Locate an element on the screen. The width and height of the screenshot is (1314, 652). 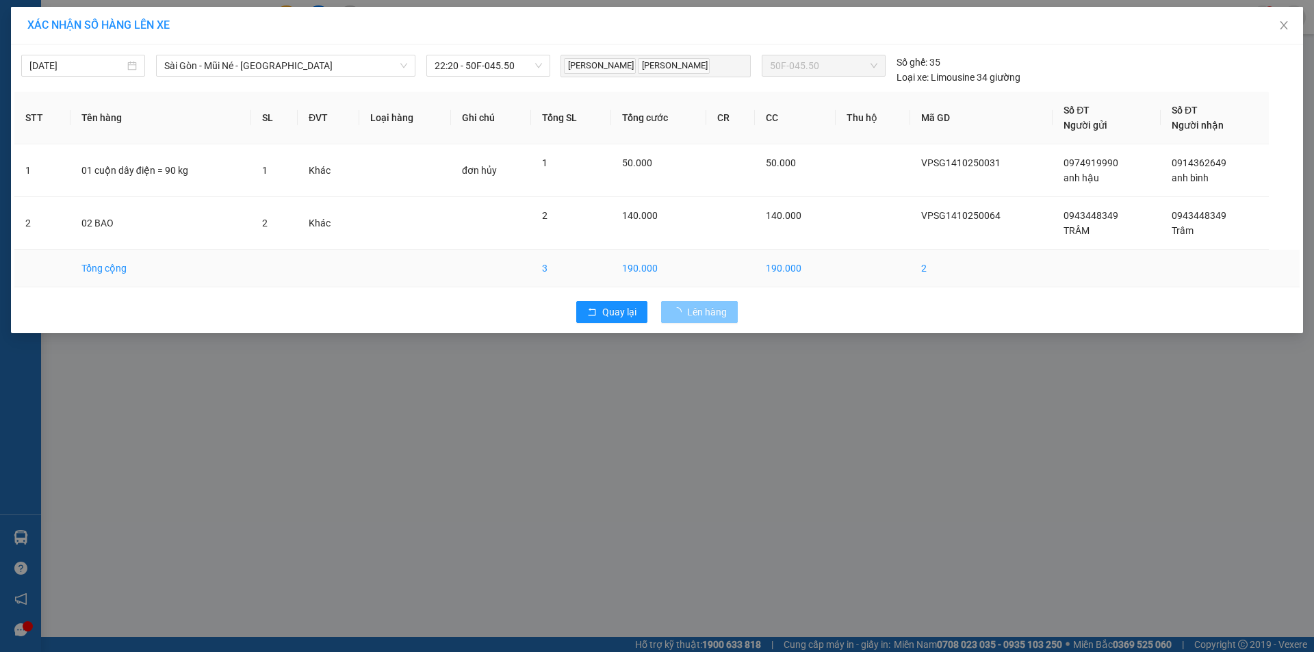
th: SL is located at coordinates (275, 118).